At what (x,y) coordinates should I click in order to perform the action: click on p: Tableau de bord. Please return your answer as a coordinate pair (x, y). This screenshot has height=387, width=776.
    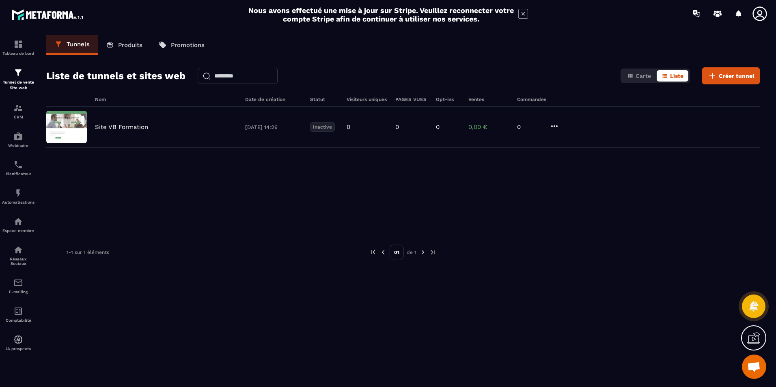
    Looking at the image, I should click on (18, 53).